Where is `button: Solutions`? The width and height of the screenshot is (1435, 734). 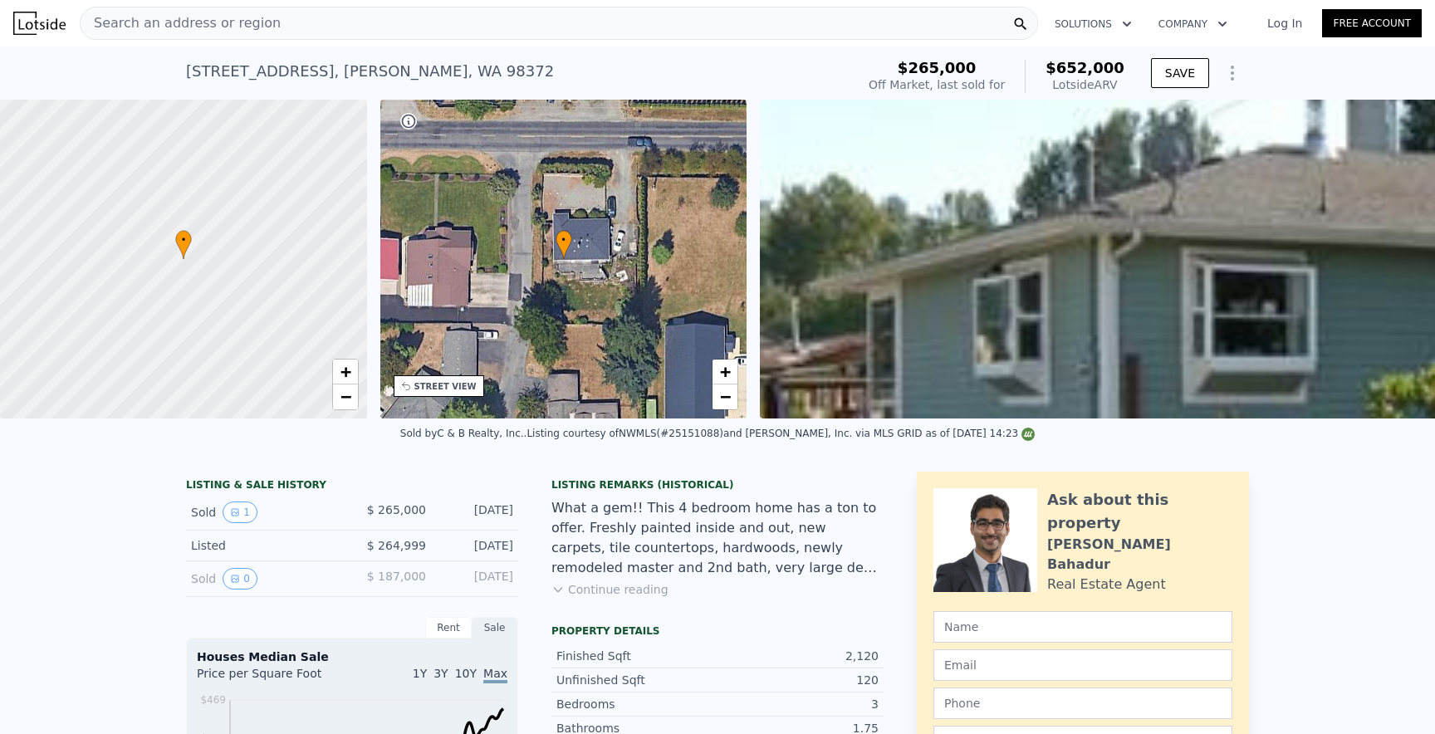
button: Solutions is located at coordinates (1093, 24).